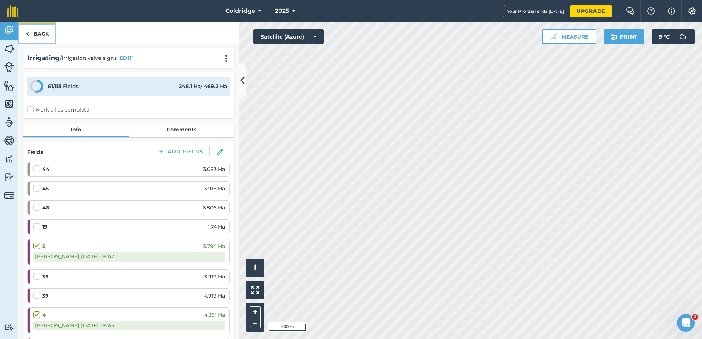  What do you see at coordinates (181, 152) in the screenshot?
I see `button: Add Fields` at bounding box center [181, 152].